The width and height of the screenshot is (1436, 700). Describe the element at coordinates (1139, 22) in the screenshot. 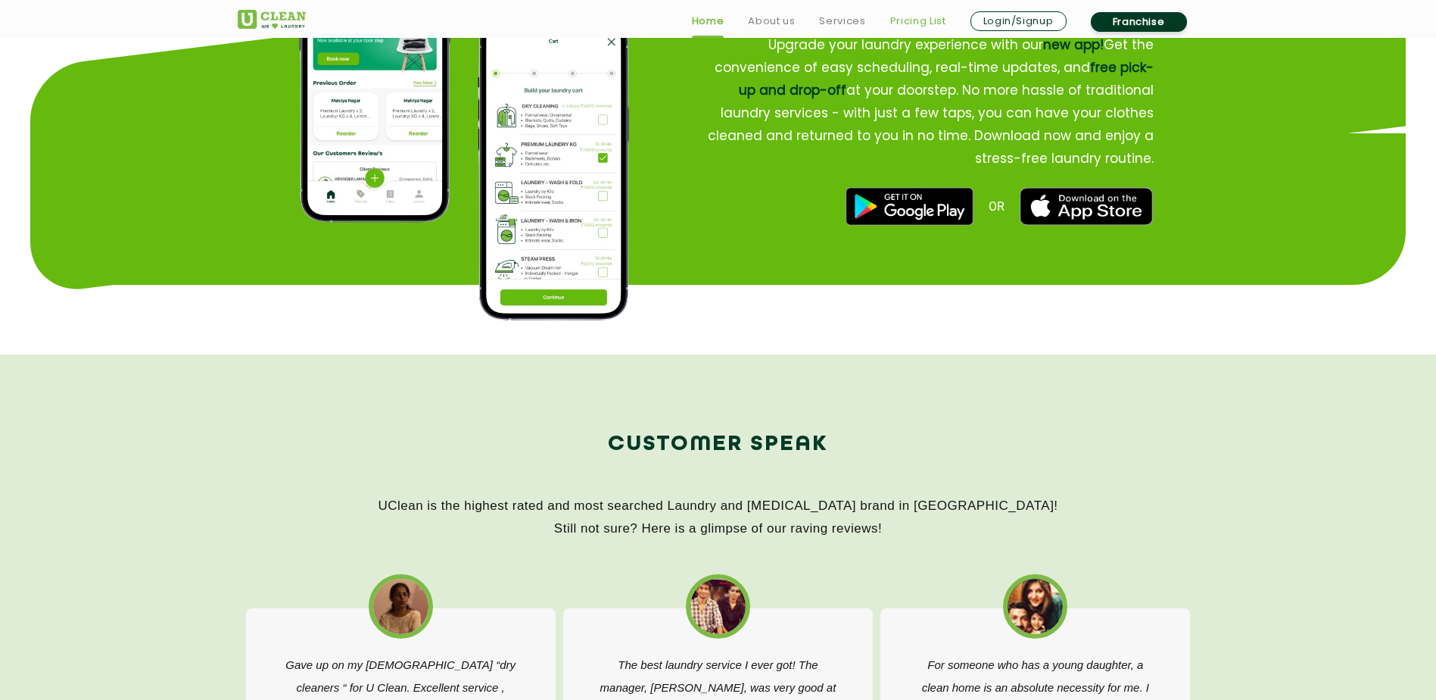

I see `a: Franchise` at that location.